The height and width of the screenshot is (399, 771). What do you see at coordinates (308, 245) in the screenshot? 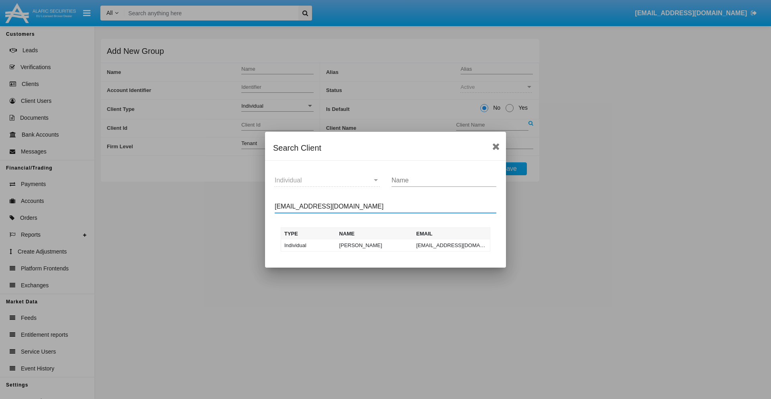
I see `td: Individual` at bounding box center [308, 245].